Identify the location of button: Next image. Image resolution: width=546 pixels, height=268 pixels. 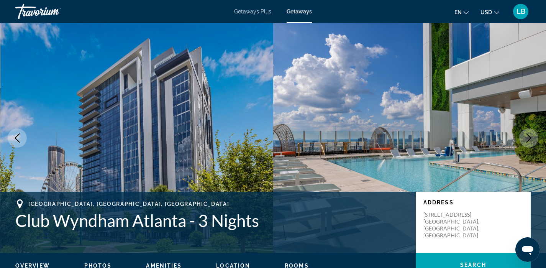
(528, 138).